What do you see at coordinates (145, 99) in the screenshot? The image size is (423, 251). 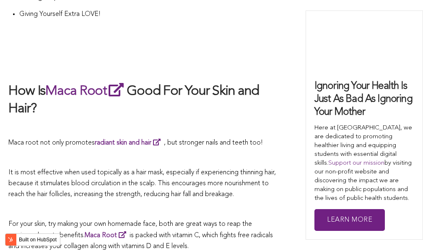 I see `h2: How Is Good For Your Skin and Hair?` at bounding box center [145, 99].